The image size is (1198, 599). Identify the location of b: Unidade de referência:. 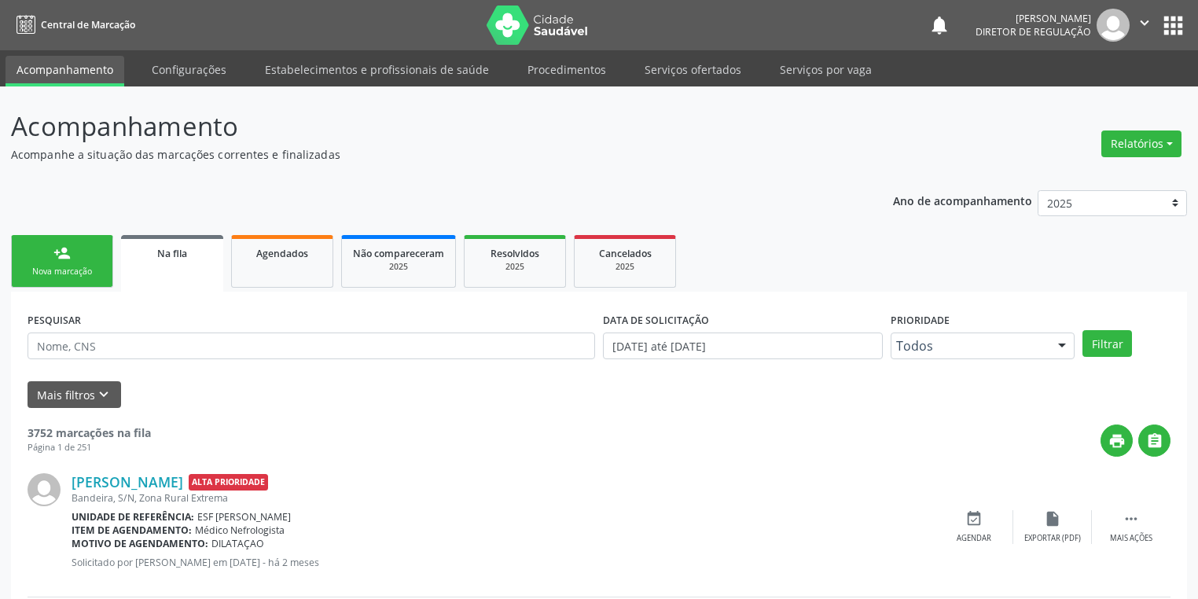
(133, 517).